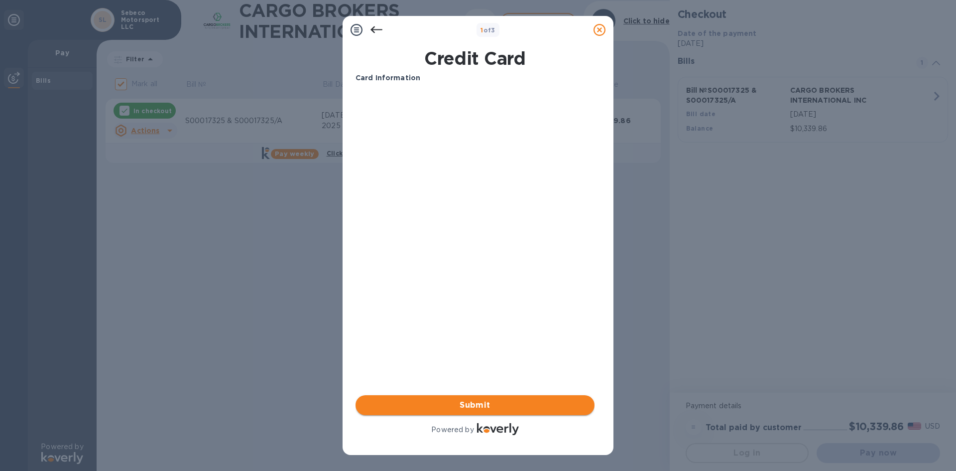  I want to click on b: of 3, so click(488, 30).